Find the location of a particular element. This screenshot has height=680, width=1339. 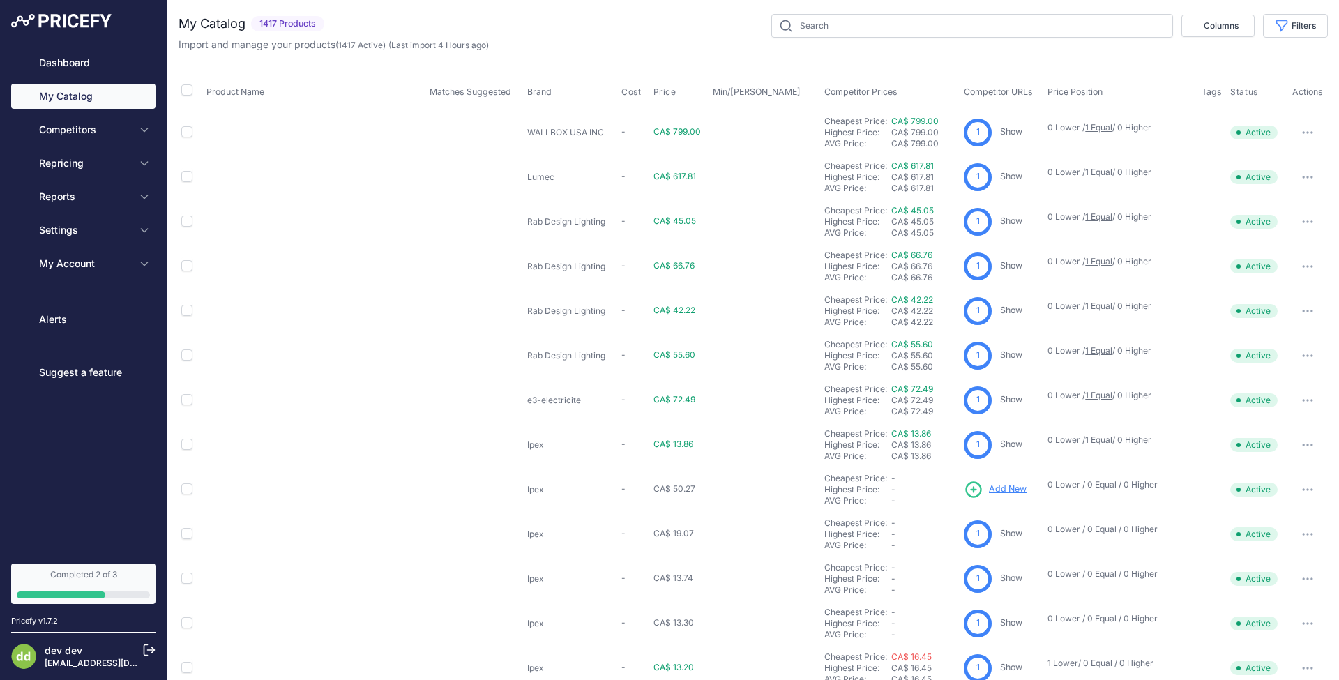

div: CA$ 13.86 is located at coordinates (925, 456).